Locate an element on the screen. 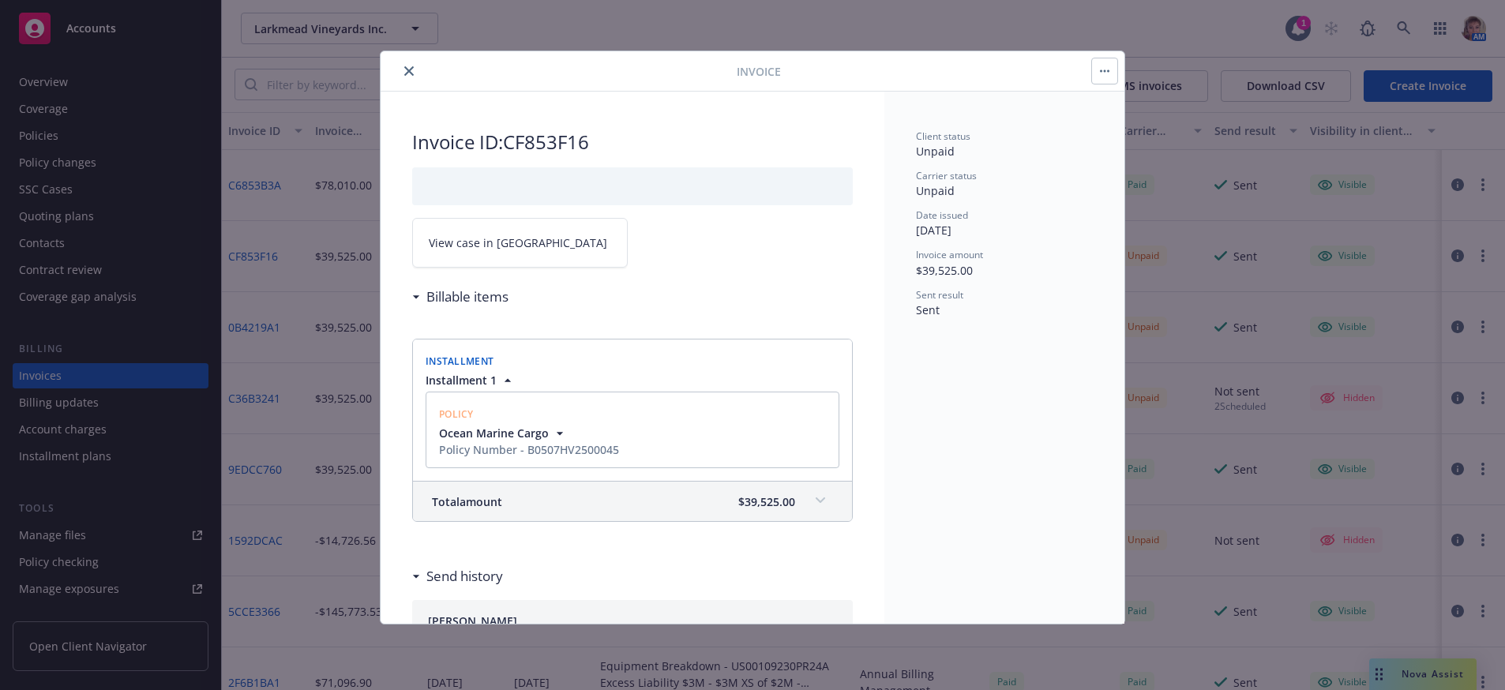 This screenshot has height=690, width=1505. button: Ocean Marine Cargo is located at coordinates (529, 433).